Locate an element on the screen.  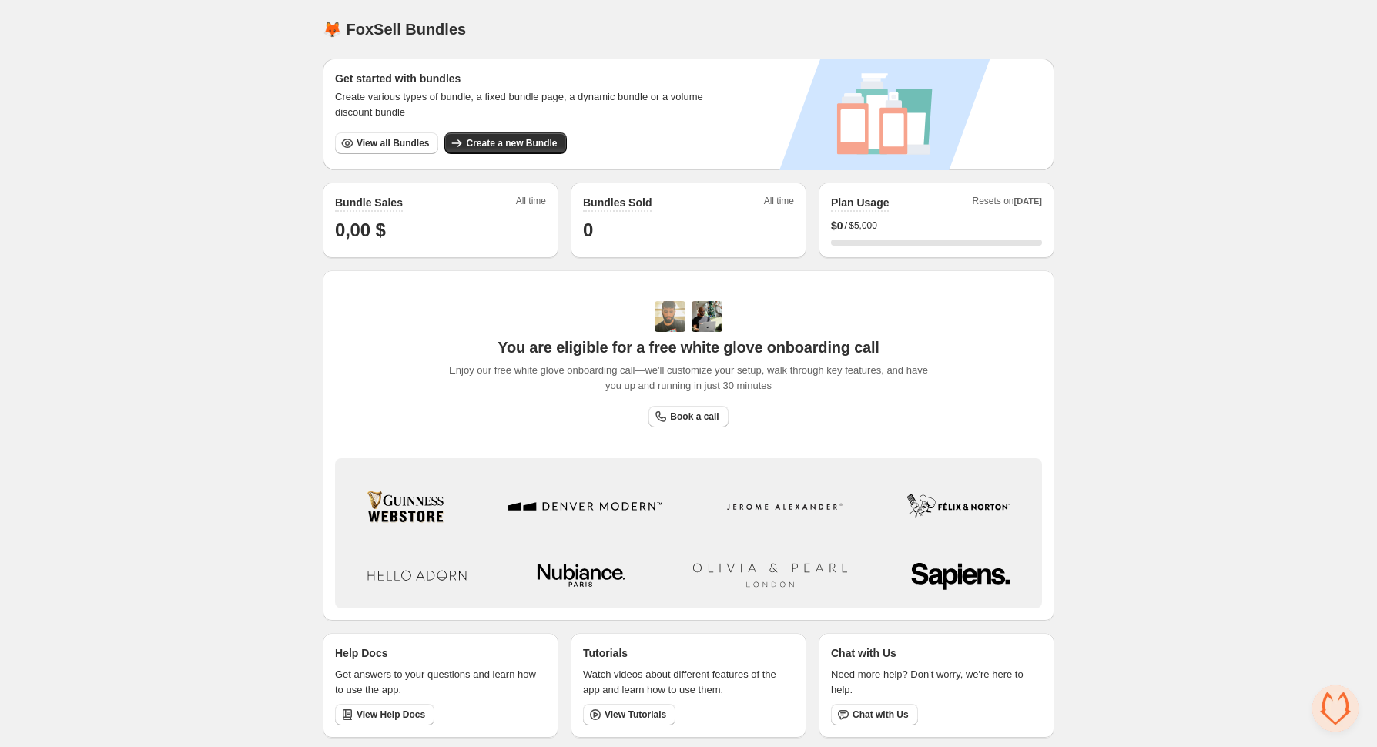
img: Adi is located at coordinates (670, 317).